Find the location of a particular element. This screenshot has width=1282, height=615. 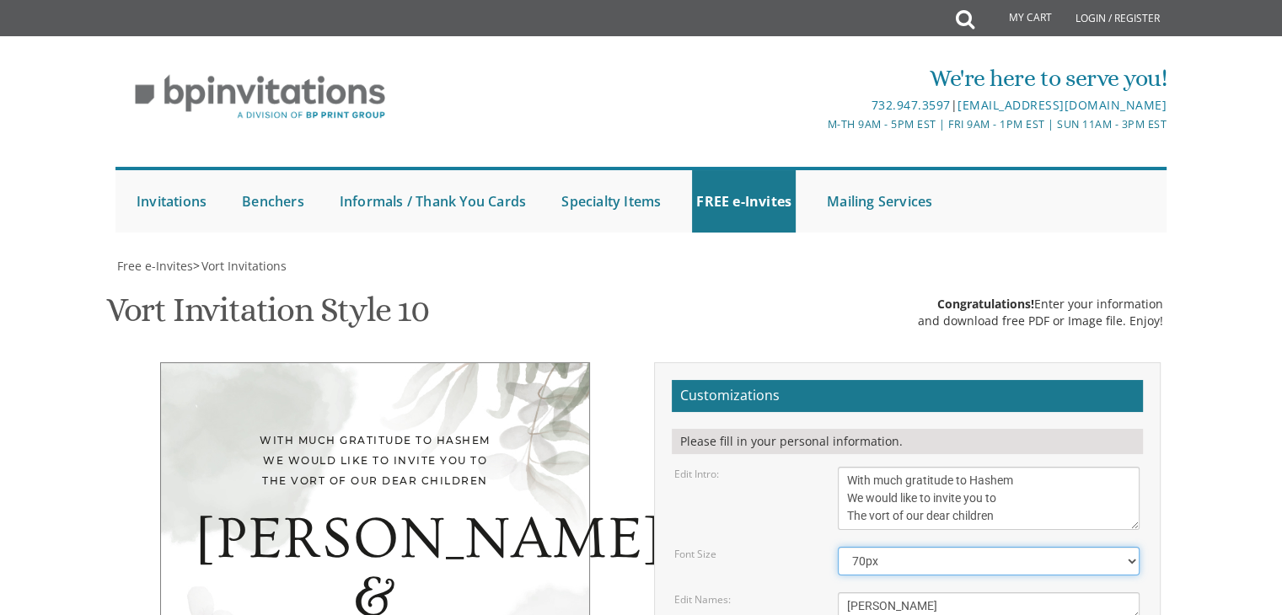

span: Vort Invitations is located at coordinates (244, 265).